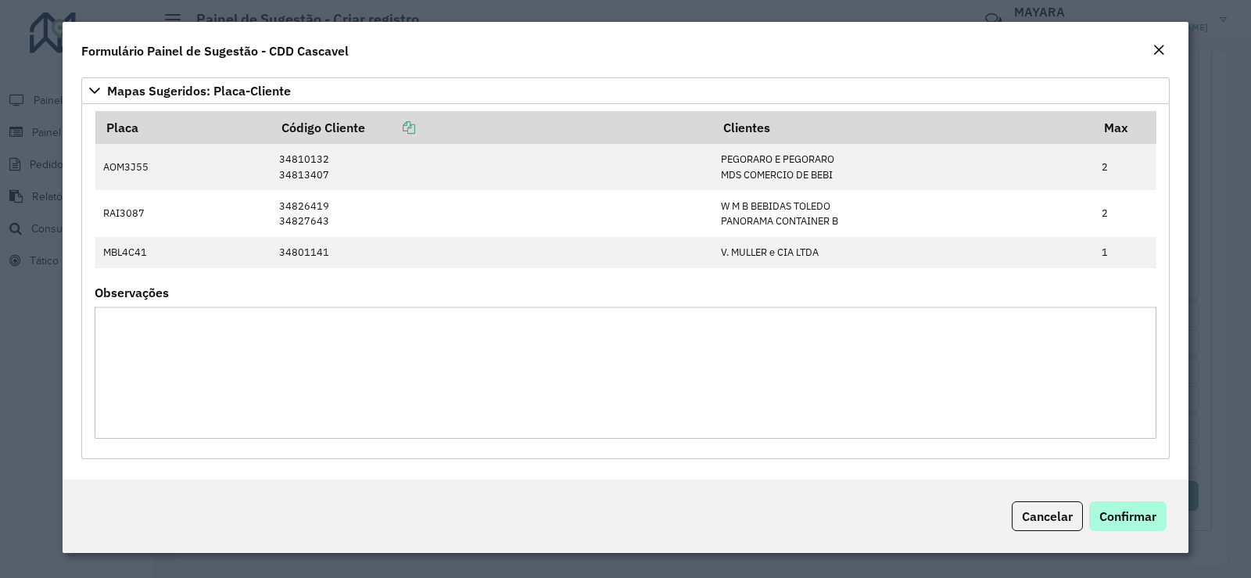  What do you see at coordinates (390, 127) in the screenshot?
I see `a: Copiar` at bounding box center [390, 127].